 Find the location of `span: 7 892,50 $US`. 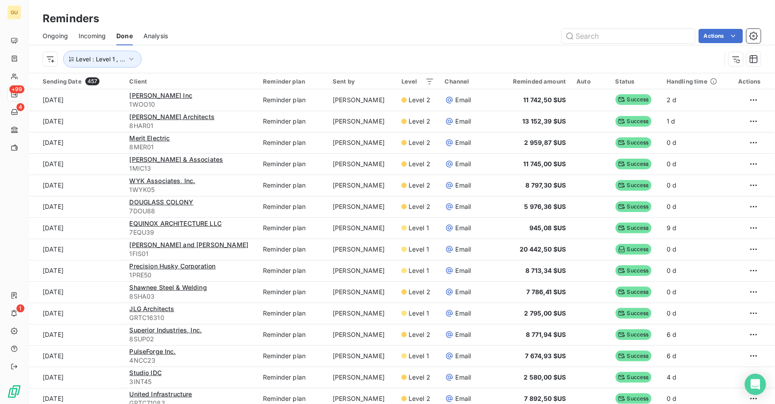

span: 7 892,50 $US is located at coordinates (545, 398).